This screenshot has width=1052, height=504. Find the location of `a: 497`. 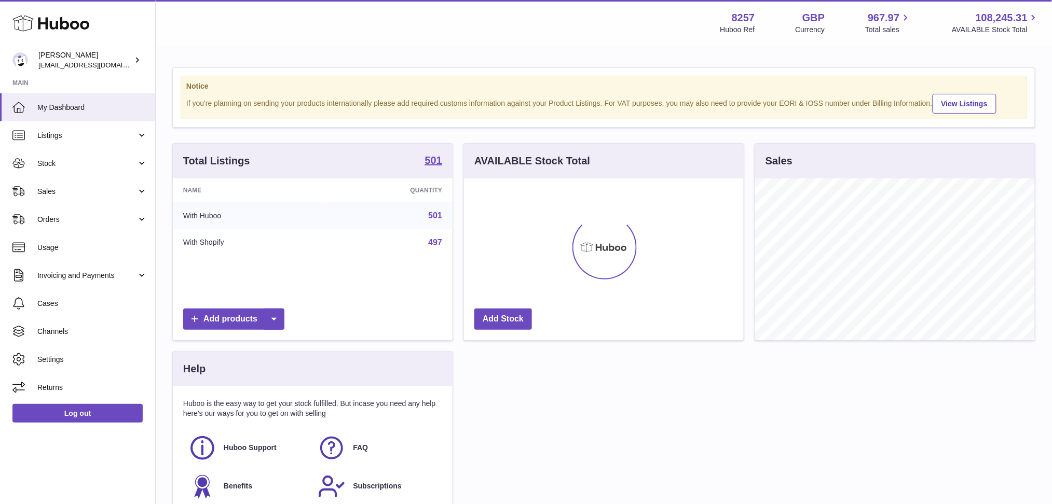

a: 497 is located at coordinates (435, 242).